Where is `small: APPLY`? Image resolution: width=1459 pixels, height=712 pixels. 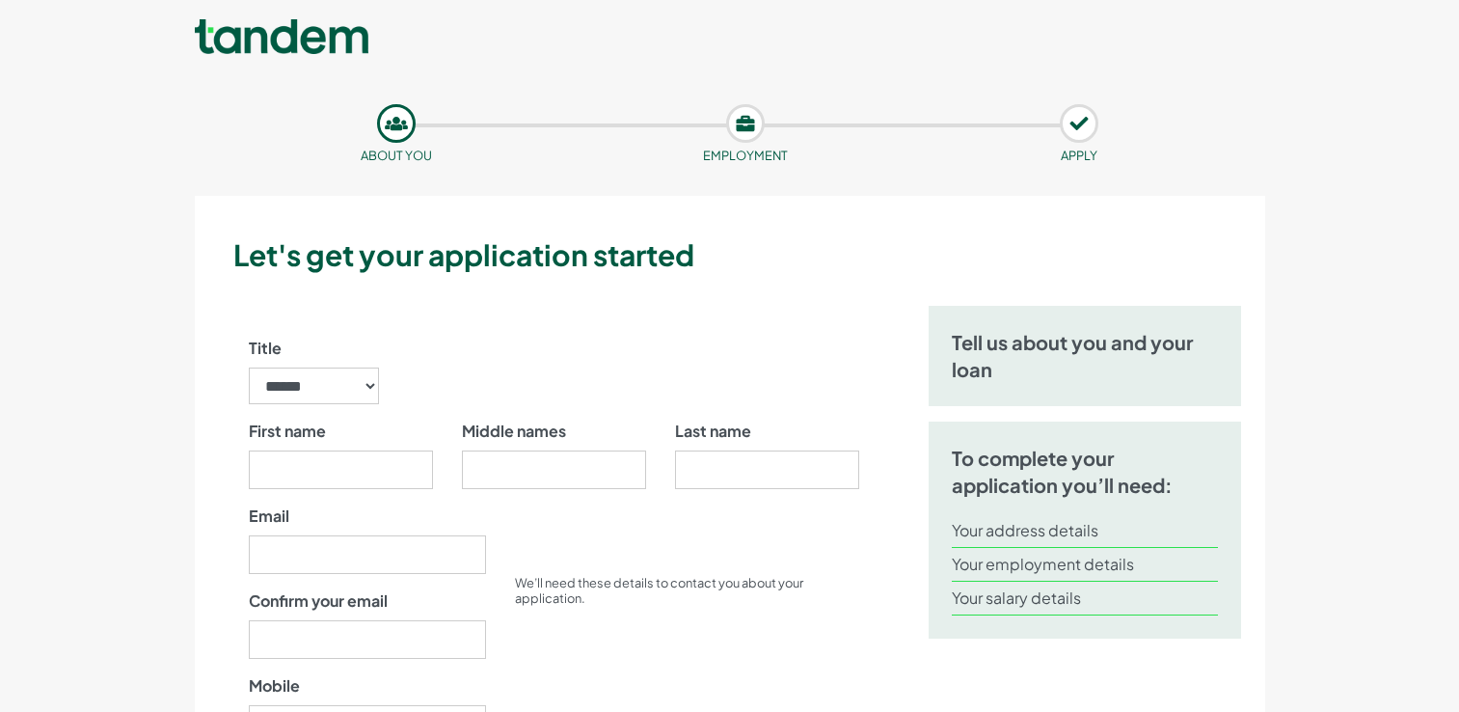 small: APPLY is located at coordinates (1079, 155).